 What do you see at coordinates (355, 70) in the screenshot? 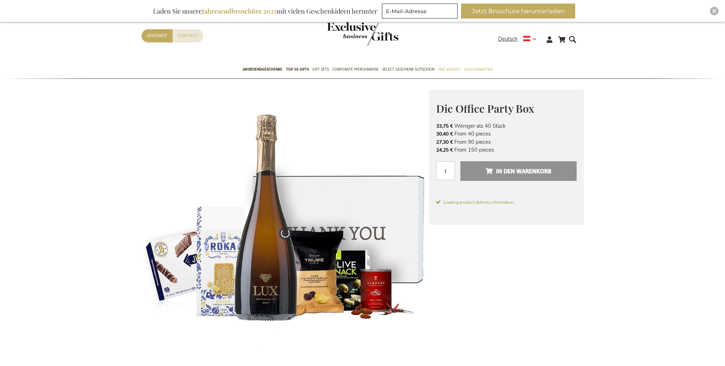
I see `a: Corporate Merchandise` at bounding box center [355, 70].